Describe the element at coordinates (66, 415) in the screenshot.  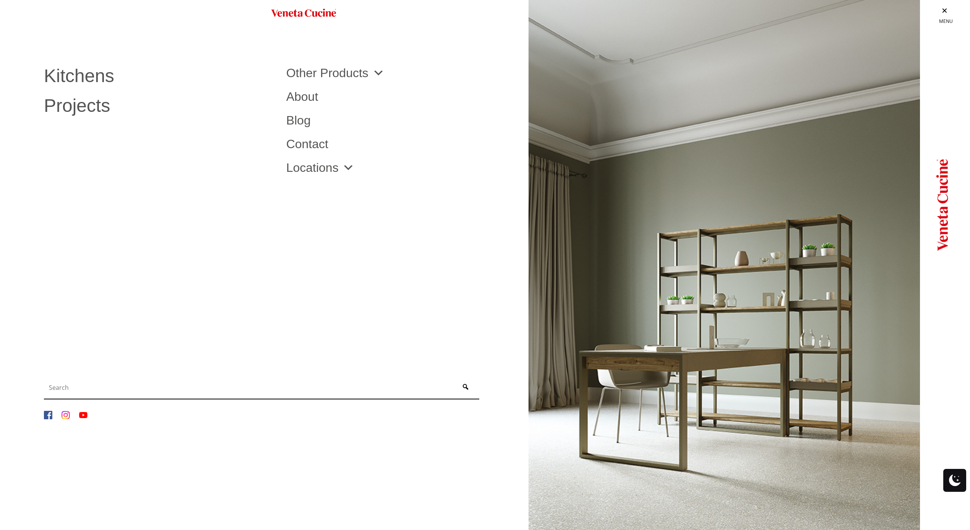
I see `img: Instagram` at that location.